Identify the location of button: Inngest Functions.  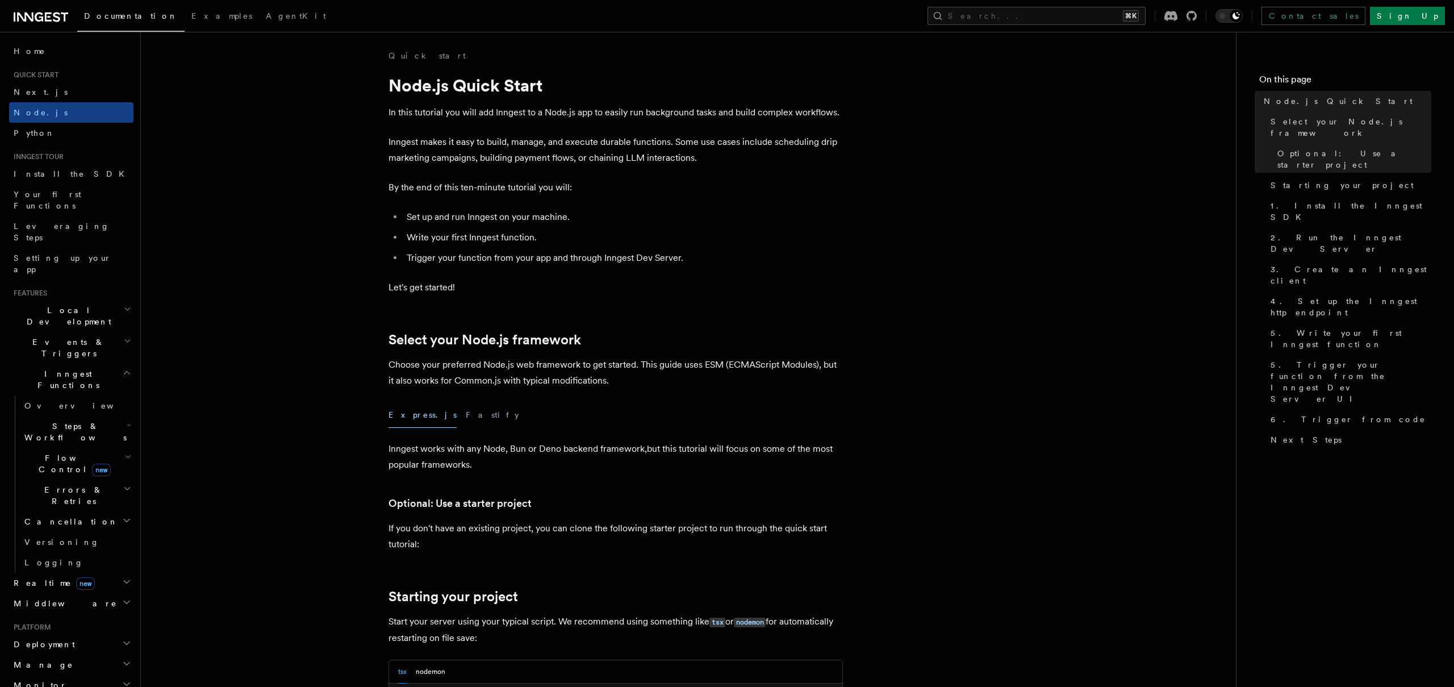
(71, 379).